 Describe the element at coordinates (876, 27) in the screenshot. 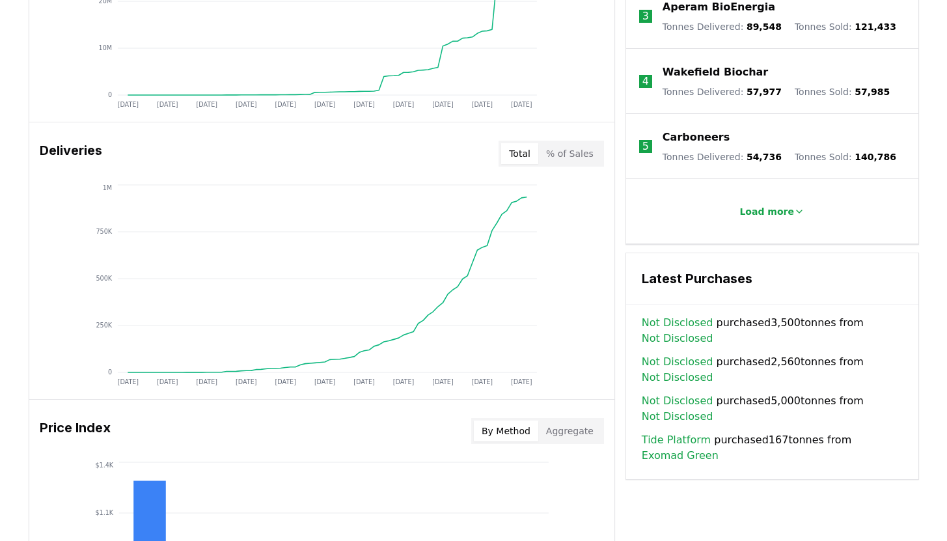

I see `span: 121,433` at that location.